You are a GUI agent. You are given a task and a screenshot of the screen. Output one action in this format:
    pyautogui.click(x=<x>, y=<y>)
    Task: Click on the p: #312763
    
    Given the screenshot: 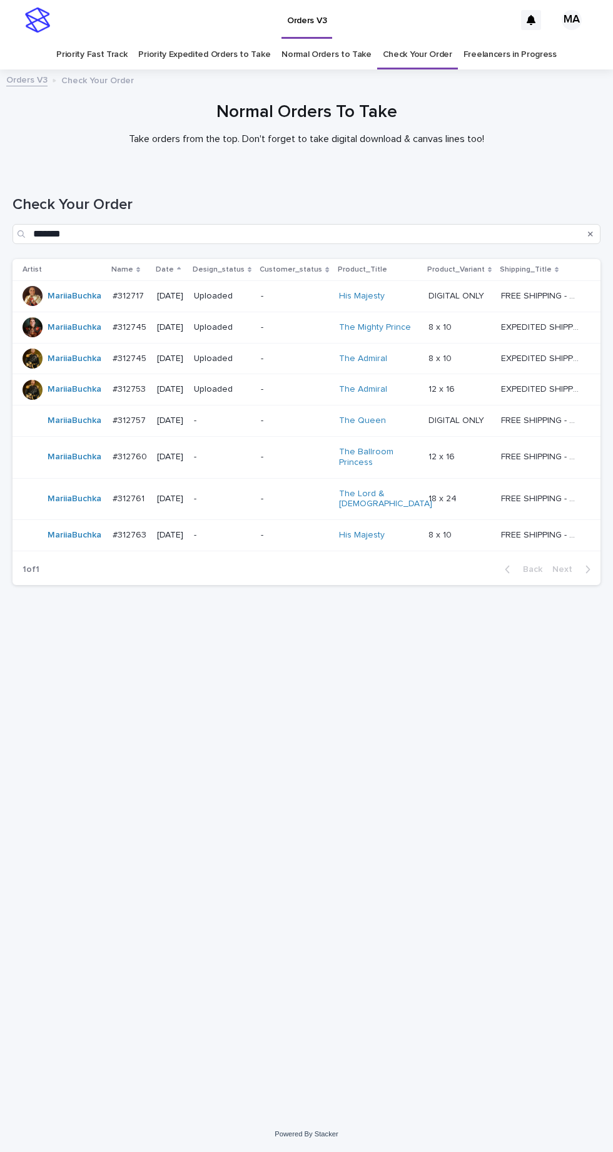 What is the action you would take?
    pyautogui.click(x=131, y=534)
    